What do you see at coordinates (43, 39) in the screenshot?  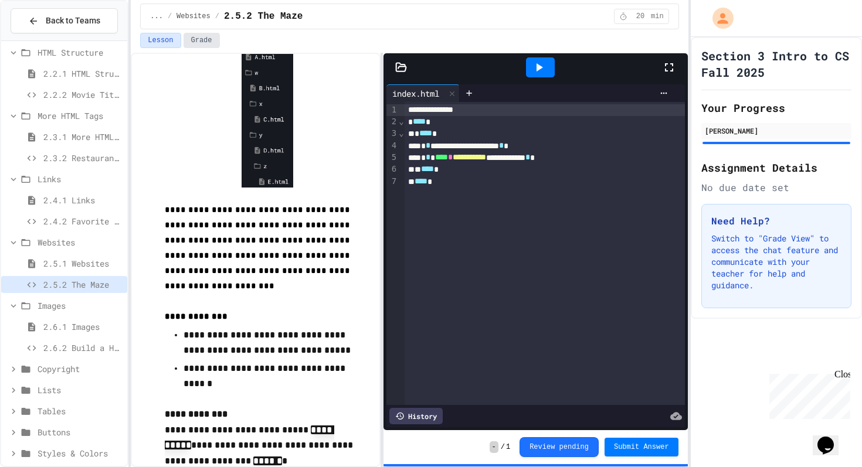 I see `div: Chat with us now!Close` at bounding box center [43, 39].